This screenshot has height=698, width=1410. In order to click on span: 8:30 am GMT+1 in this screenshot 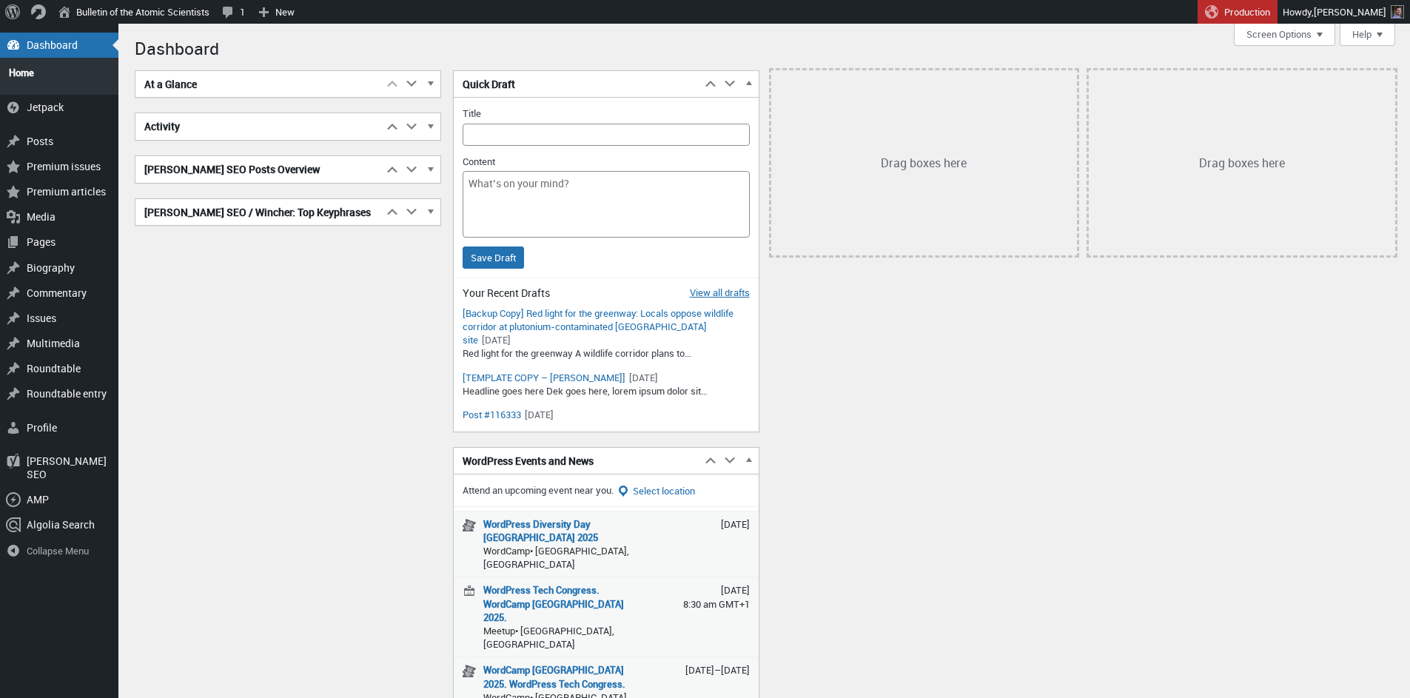, I will do `click(717, 604)`.